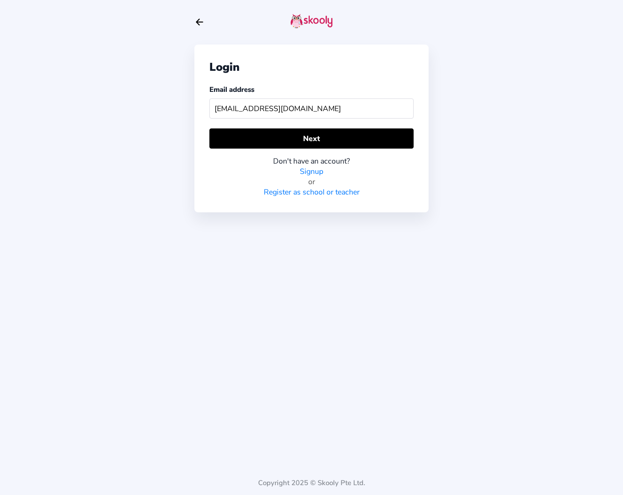  What do you see at coordinates (312, 108) in the screenshot?
I see `input: Your email address` at bounding box center [312, 108].